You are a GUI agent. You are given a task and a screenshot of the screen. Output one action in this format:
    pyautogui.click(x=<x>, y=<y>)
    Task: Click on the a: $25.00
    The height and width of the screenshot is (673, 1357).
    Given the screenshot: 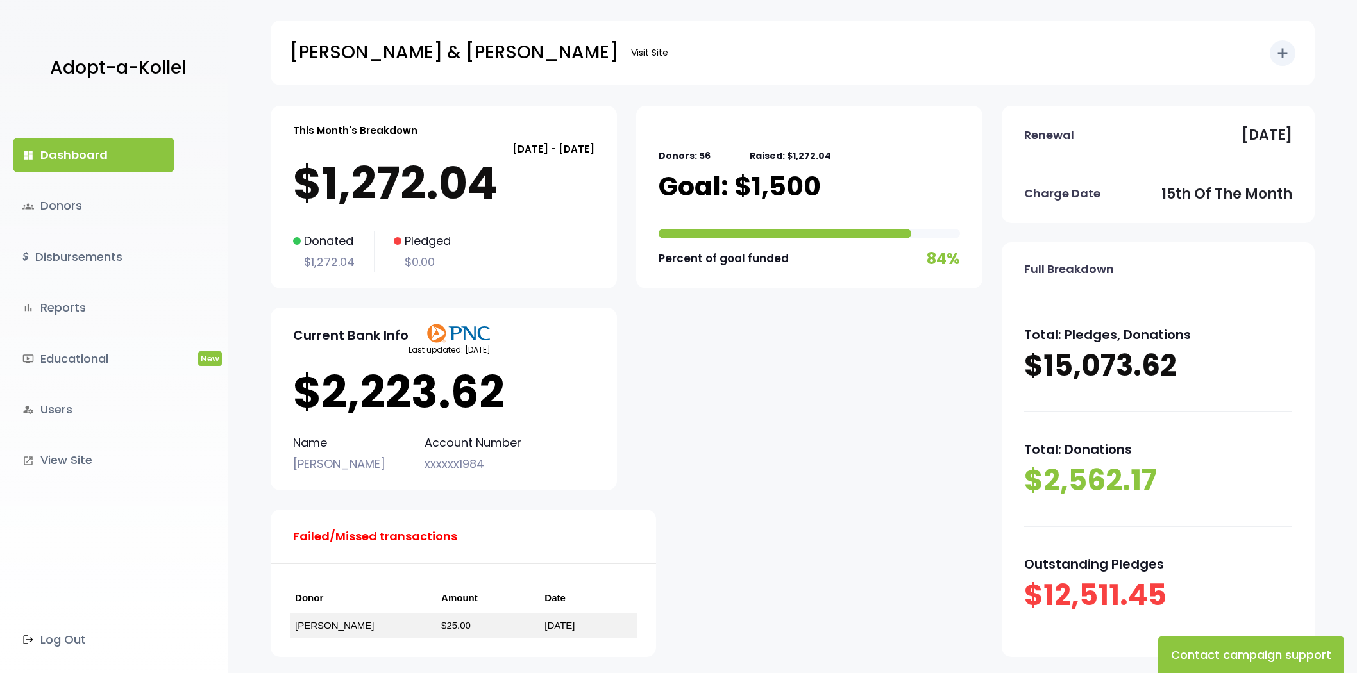 What is the action you would take?
    pyautogui.click(x=456, y=625)
    